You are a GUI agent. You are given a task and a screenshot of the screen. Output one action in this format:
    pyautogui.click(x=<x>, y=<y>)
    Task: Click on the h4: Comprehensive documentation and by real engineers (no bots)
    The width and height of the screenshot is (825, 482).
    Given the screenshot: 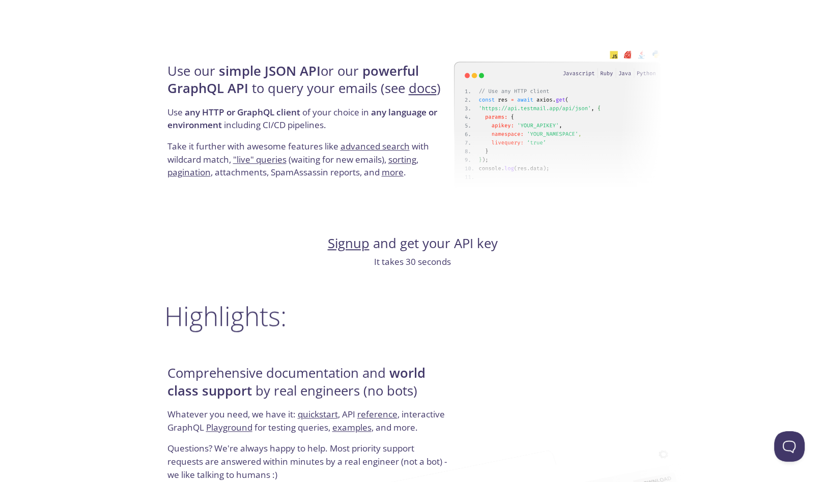 What is the action you would take?
    pyautogui.click(x=309, y=386)
    